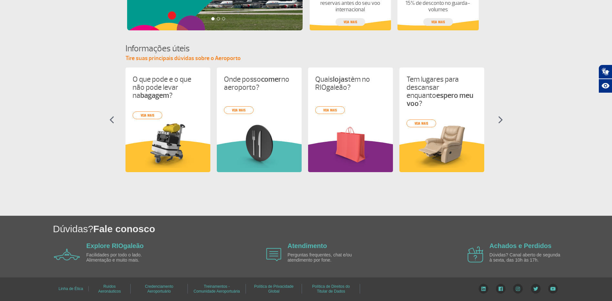  I want to click on a: Ruídos Aeronáuticos, so click(110, 288).